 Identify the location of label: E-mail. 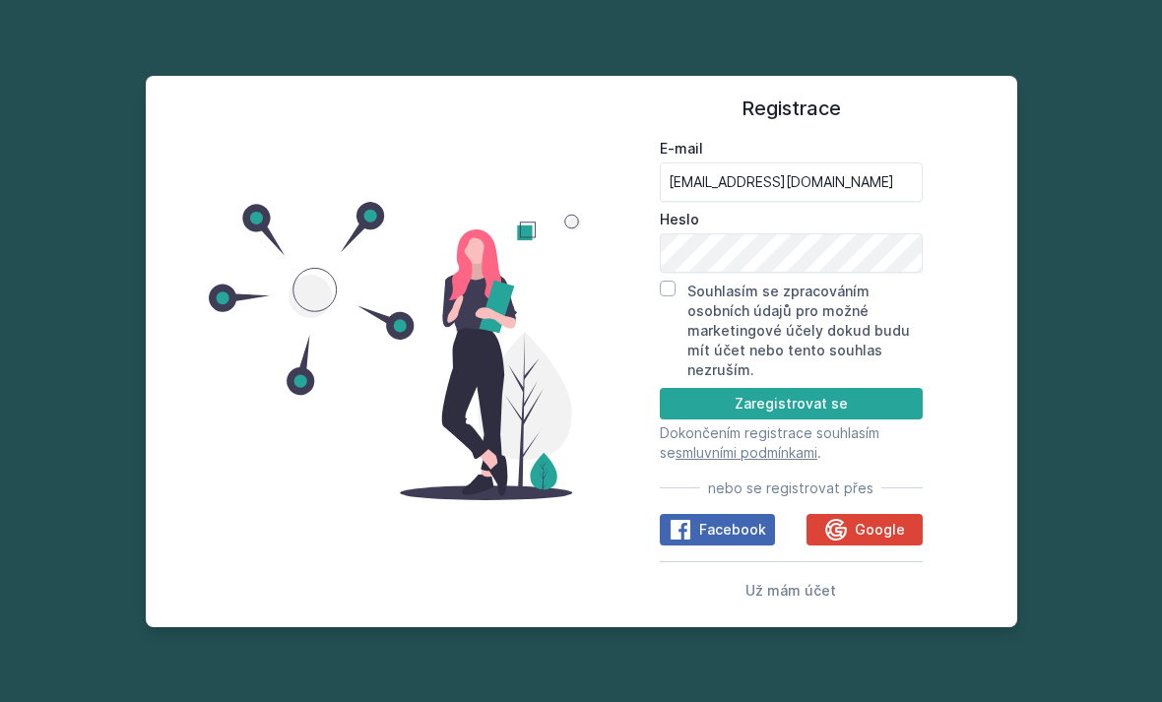
(791, 149).